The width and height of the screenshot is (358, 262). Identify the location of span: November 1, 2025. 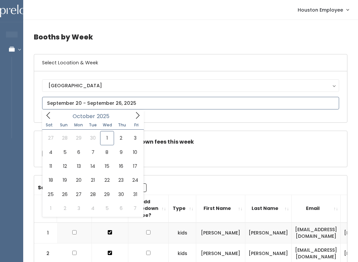
(51, 208).